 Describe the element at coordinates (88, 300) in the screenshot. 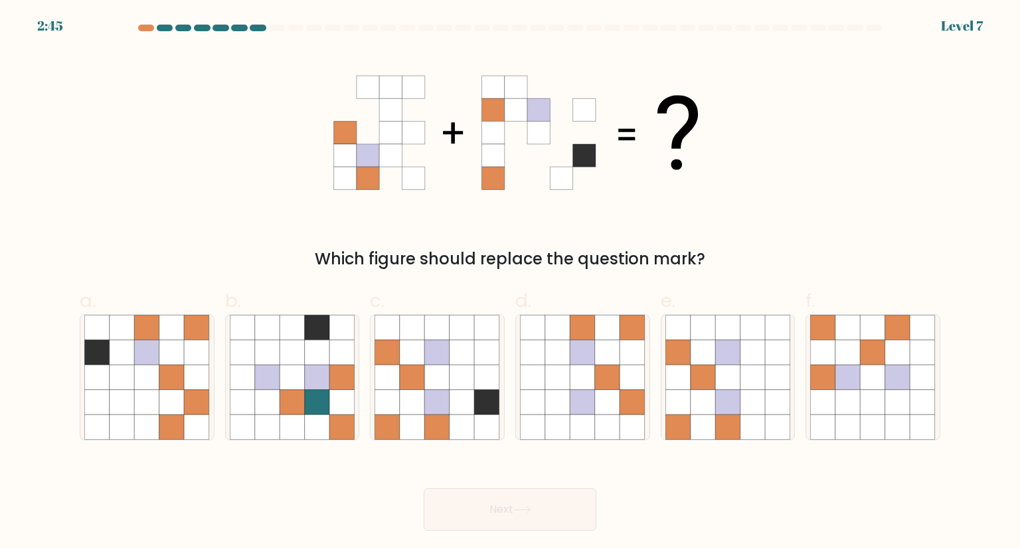

I see `span: a.` at that location.